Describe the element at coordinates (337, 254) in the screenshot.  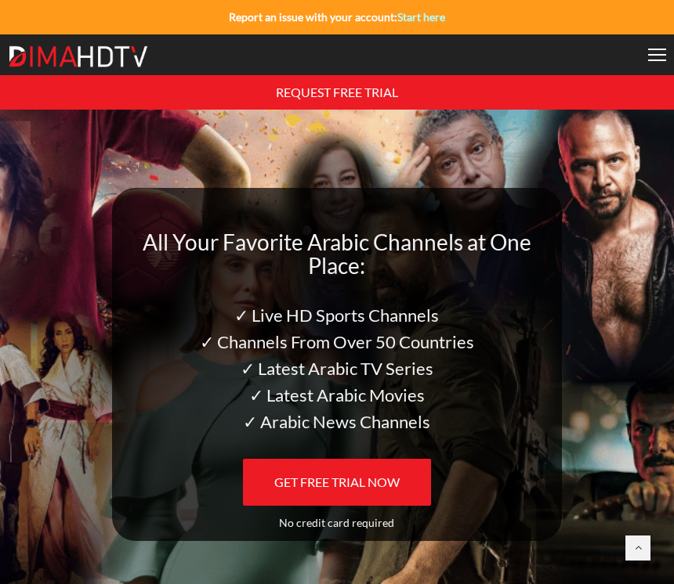
I see `span: All Your Favorite Arabic Channels at One Place:` at that location.